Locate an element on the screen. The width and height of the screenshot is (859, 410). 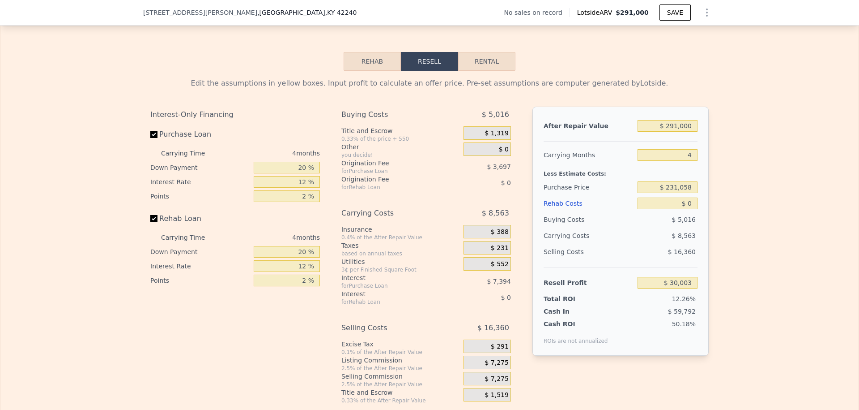
div: Cash ROI is located at coordinates (576, 324).